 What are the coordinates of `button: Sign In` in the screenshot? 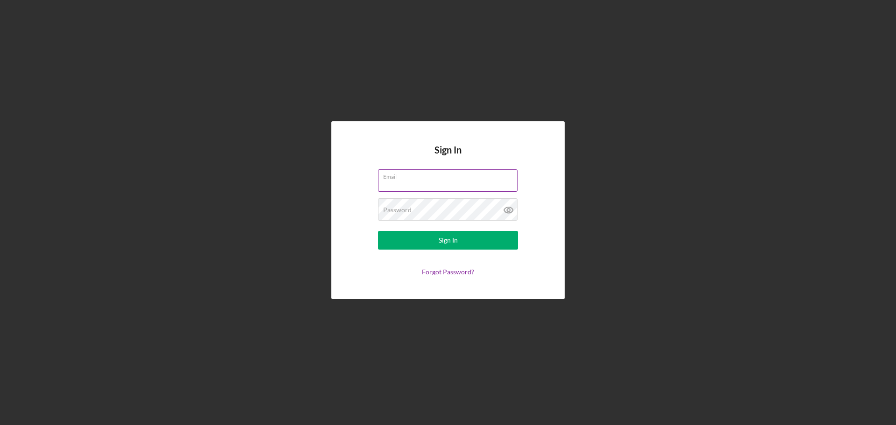 It's located at (448, 240).